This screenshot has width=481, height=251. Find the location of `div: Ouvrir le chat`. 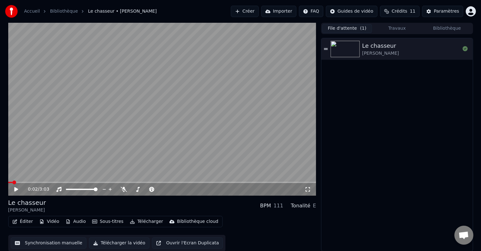

div: Ouvrir le chat is located at coordinates (464, 235).